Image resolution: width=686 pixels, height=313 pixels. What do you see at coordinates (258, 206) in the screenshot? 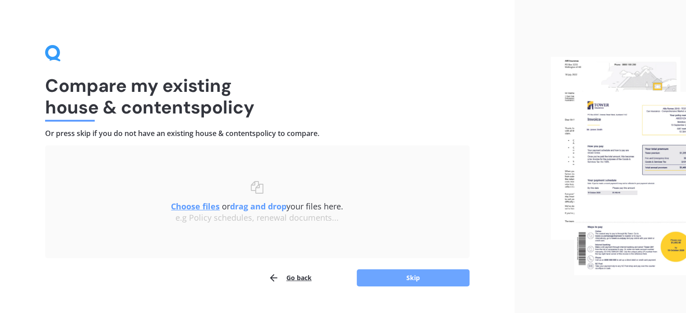
I see `b: drag and drop` at bounding box center [258, 206].